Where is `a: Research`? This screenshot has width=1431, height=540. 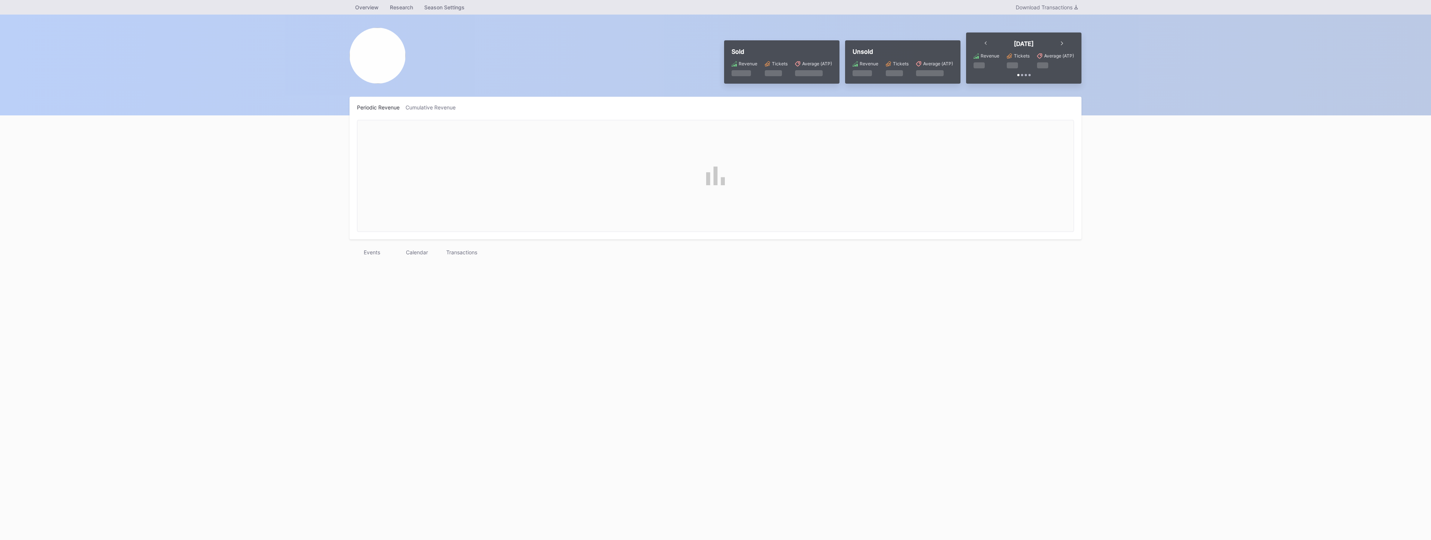 a: Research is located at coordinates (401, 7).